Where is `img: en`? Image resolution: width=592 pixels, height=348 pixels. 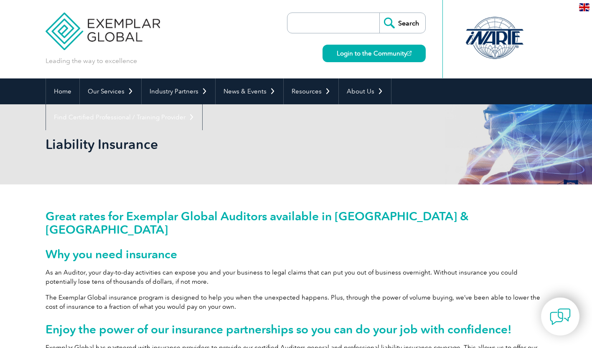 img: en is located at coordinates (584, 7).